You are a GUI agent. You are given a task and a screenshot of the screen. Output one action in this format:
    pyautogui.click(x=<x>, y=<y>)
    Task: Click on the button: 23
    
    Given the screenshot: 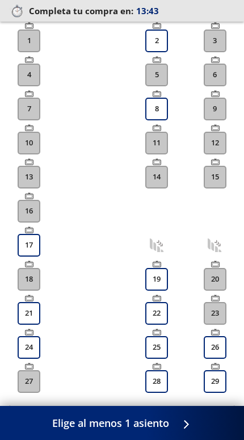 What is the action you would take?
    pyautogui.click(x=215, y=313)
    